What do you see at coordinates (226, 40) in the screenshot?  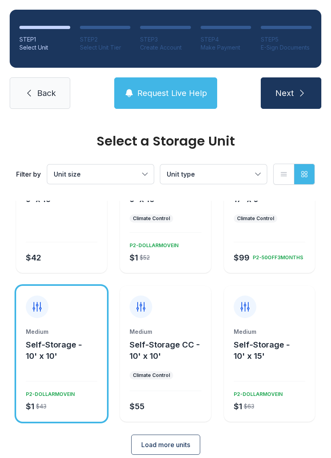 I see `div: STEP 4` at bounding box center [226, 40].